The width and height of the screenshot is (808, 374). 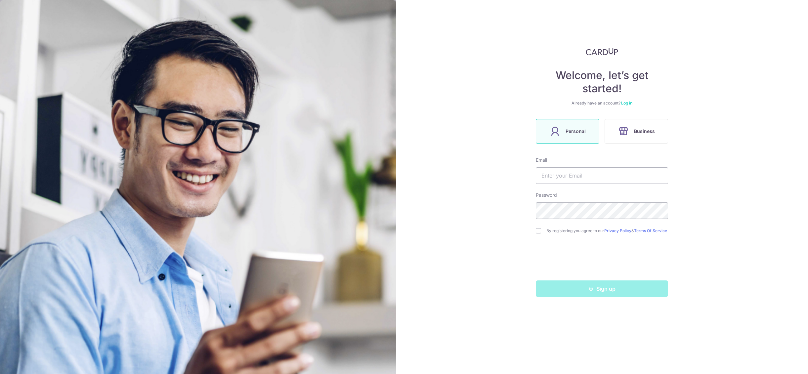 I want to click on label: Email, so click(x=542, y=160).